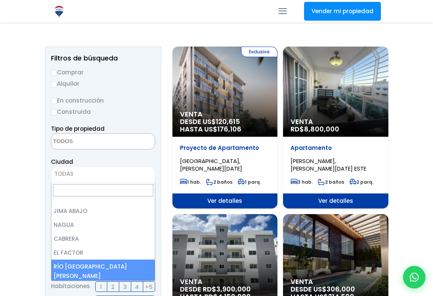  Describe the element at coordinates (230, 129) in the screenshot. I see `span: 176,106` at that location.